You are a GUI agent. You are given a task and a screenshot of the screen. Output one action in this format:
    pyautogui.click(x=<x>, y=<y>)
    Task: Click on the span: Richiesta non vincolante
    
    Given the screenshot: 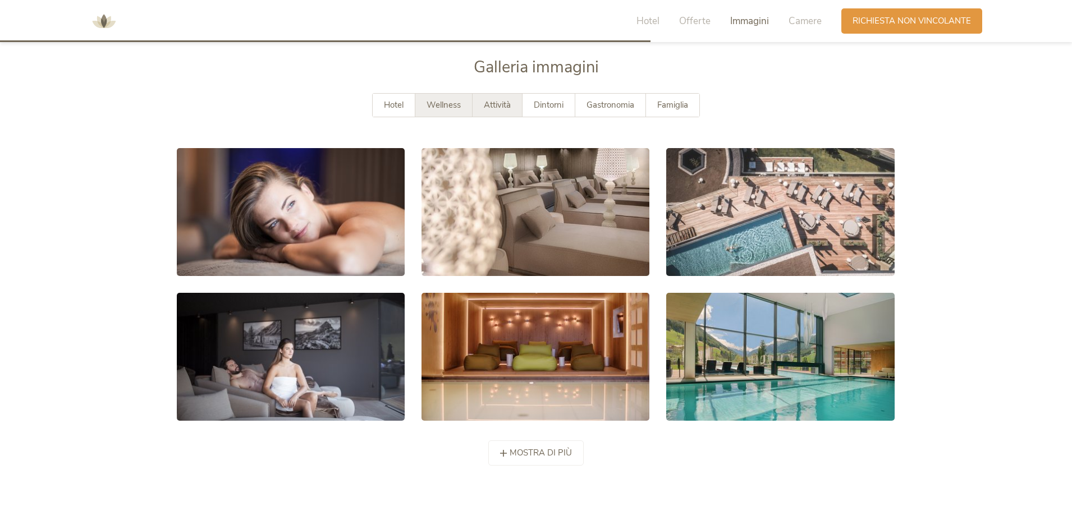 What is the action you would take?
    pyautogui.click(x=911, y=21)
    